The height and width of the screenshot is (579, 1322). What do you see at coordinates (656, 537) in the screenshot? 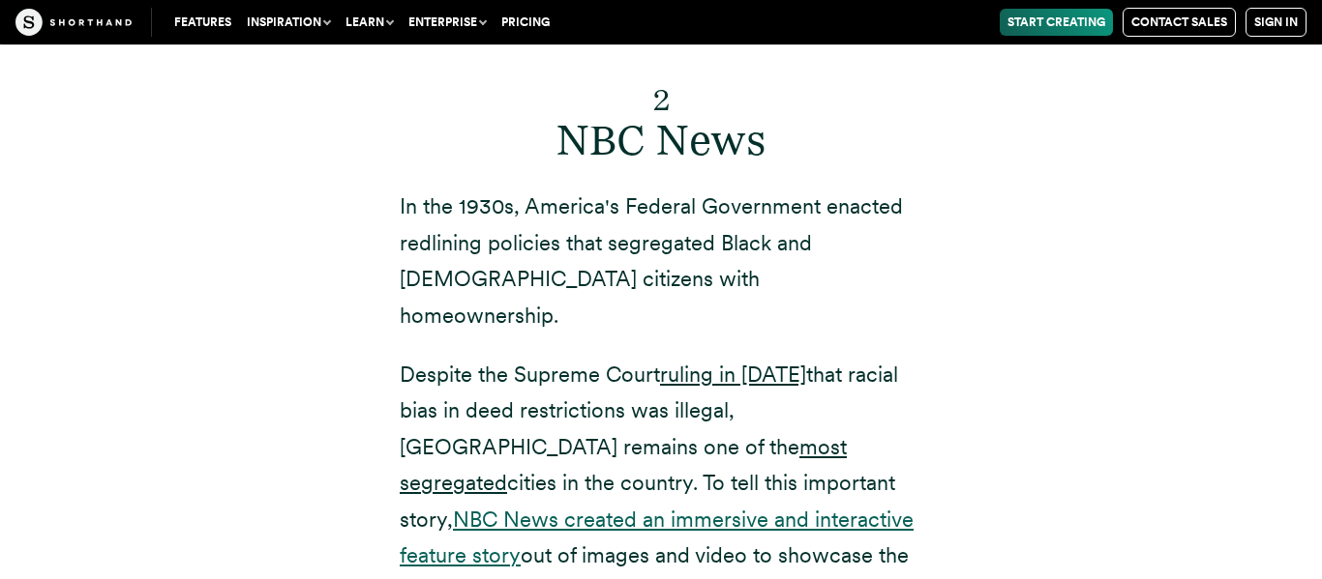
I see `a: NBC News created an immersive and interactive feature story` at bounding box center [656, 537].